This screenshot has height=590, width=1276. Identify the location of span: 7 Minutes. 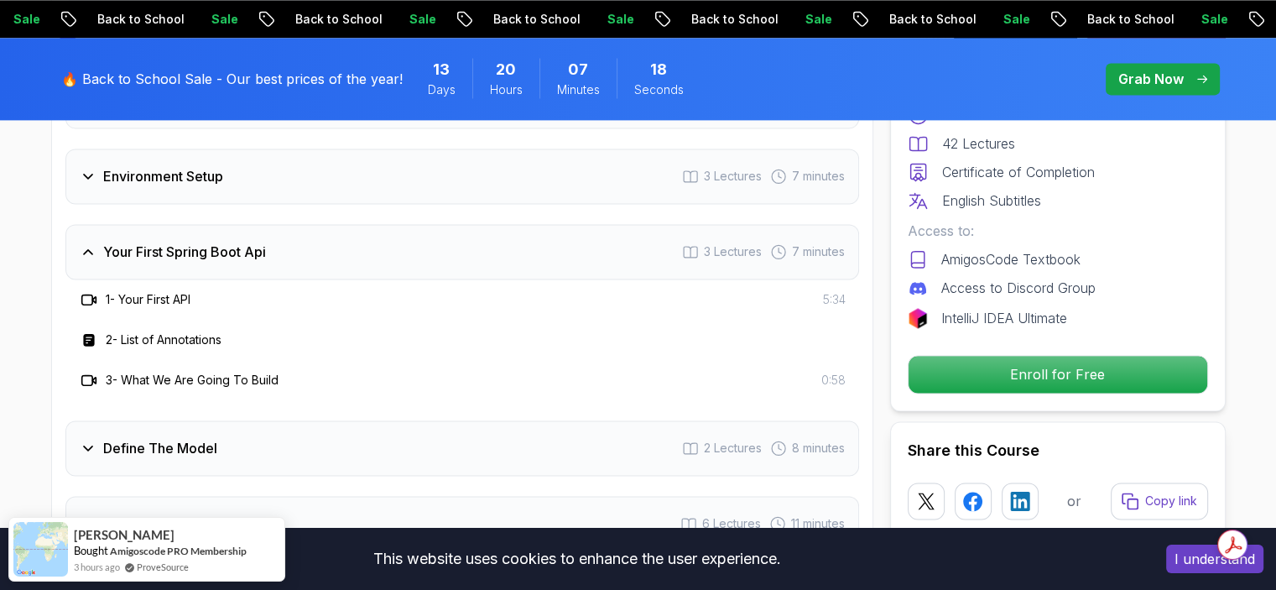
(578, 70).